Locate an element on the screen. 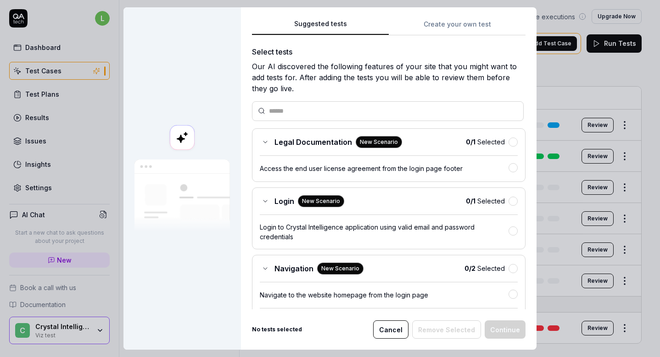  div: Our AI discovered the following features of your site that you might want to add tests for. After... is located at coordinates (389, 78).